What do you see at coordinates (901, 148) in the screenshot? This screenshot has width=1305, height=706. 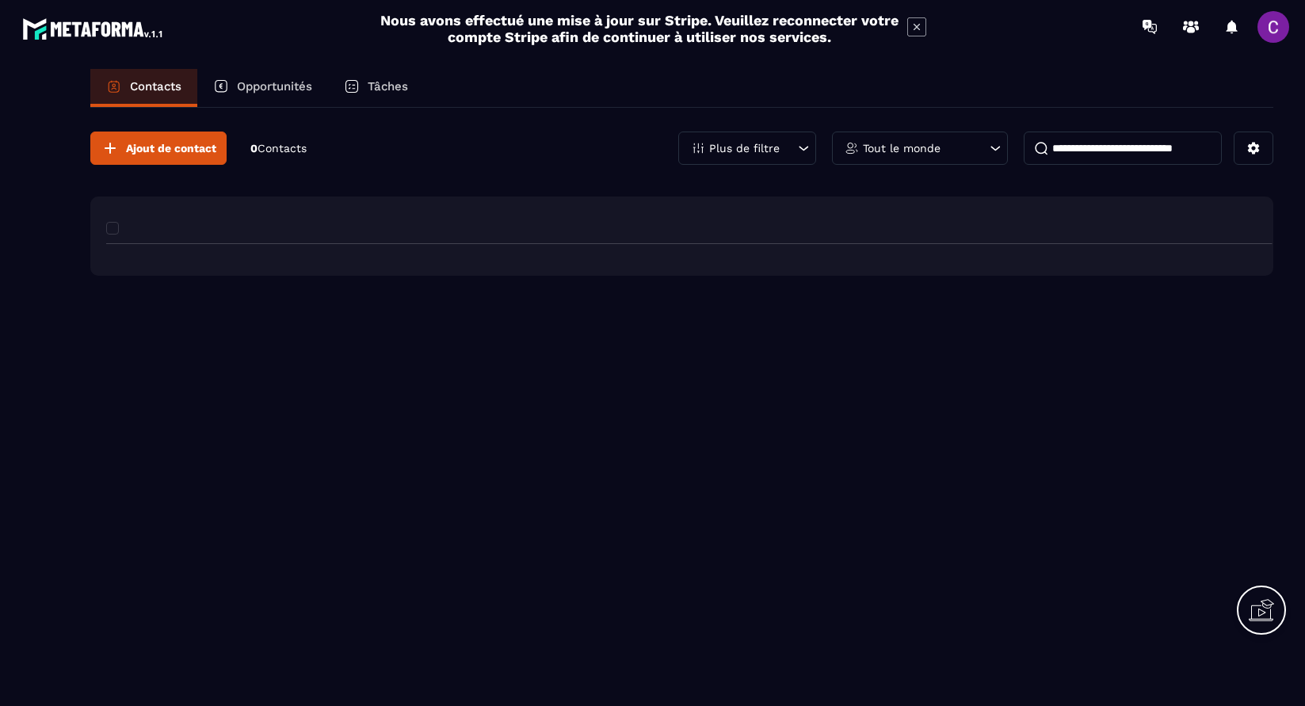 I see `p: Tout le monde` at bounding box center [901, 148].